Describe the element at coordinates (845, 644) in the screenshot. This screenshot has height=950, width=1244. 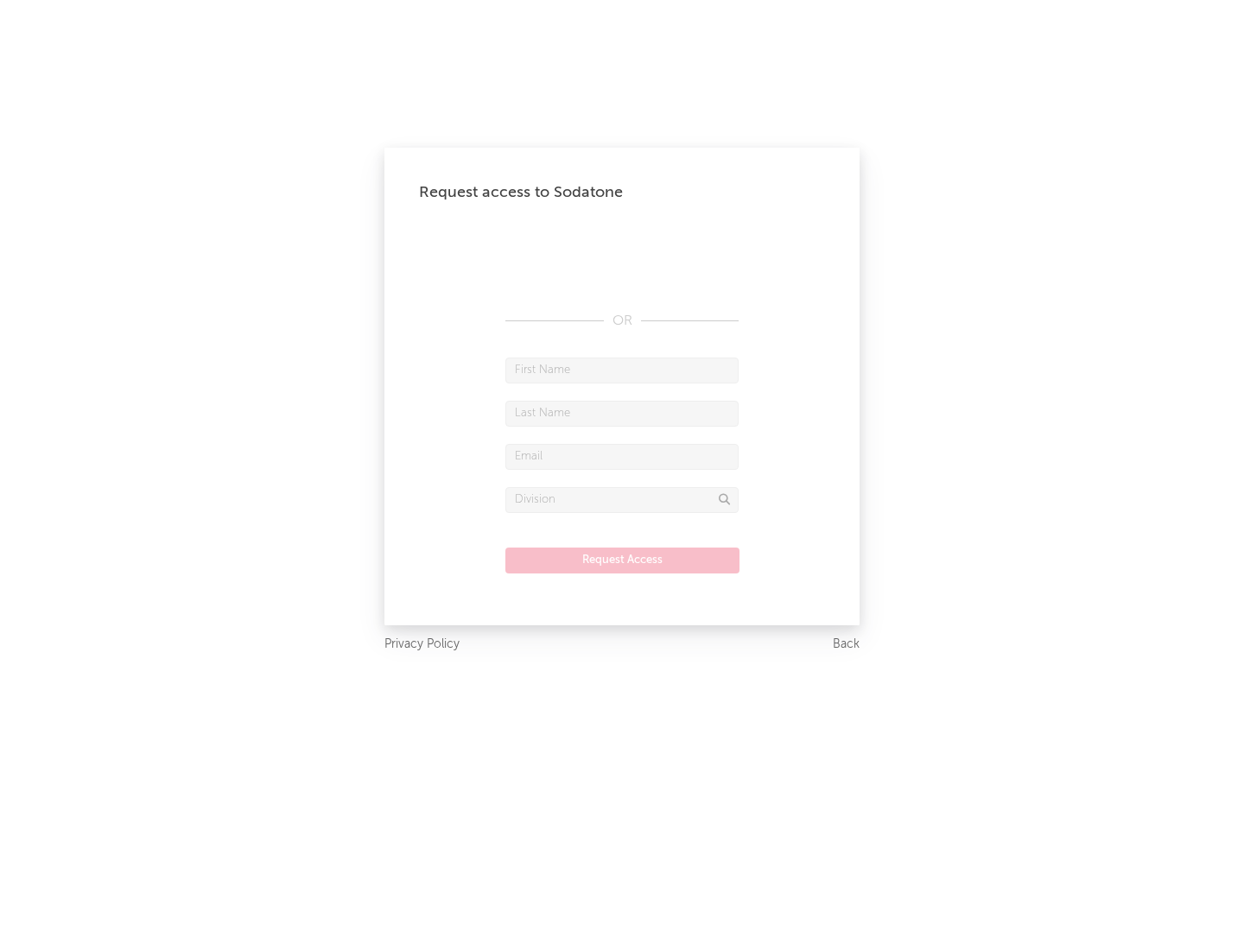
I see `a: Back` at that location.